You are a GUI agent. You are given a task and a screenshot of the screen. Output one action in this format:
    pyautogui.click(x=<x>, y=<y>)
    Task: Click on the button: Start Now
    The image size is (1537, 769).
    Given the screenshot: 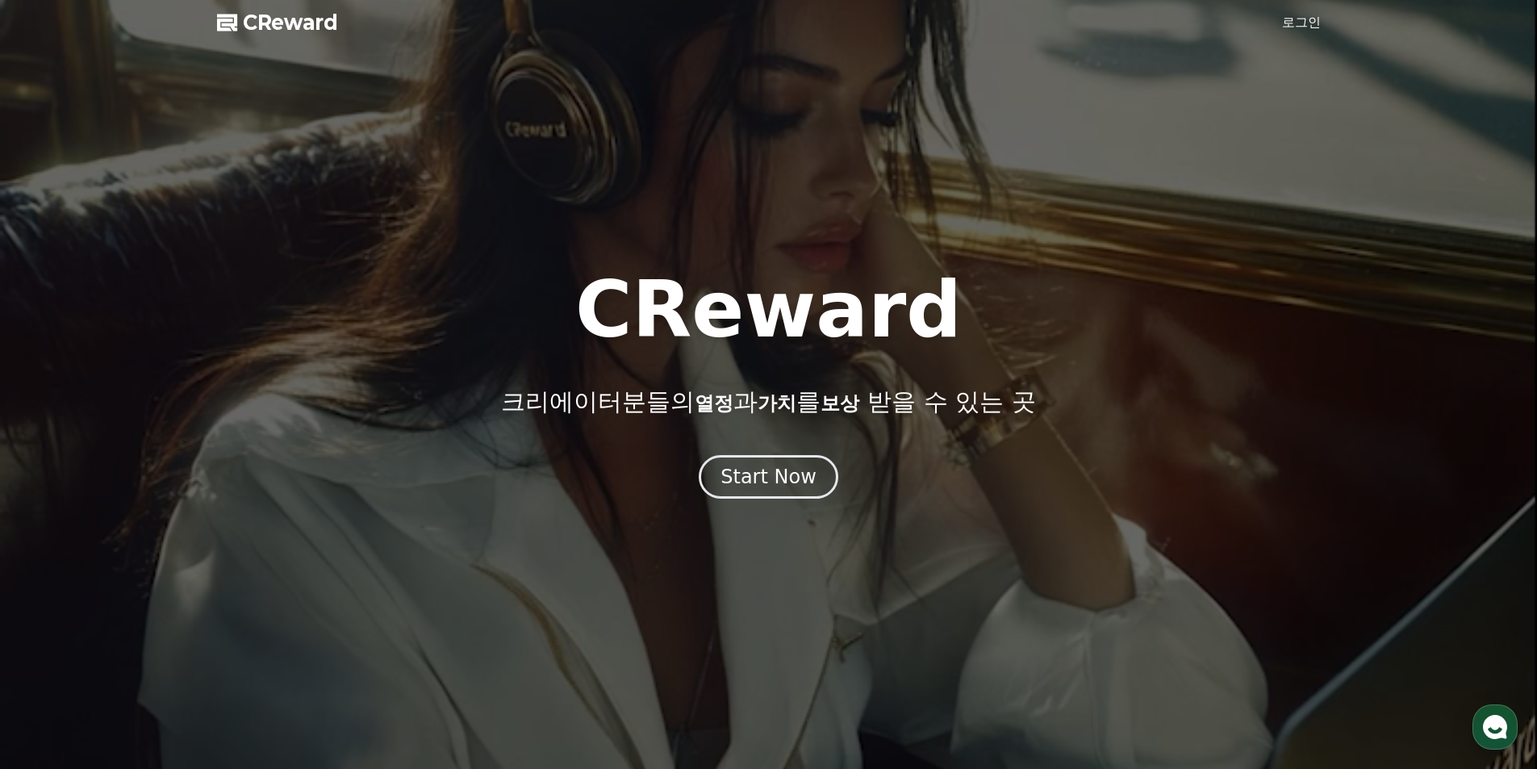 What is the action you would take?
    pyautogui.click(x=768, y=477)
    